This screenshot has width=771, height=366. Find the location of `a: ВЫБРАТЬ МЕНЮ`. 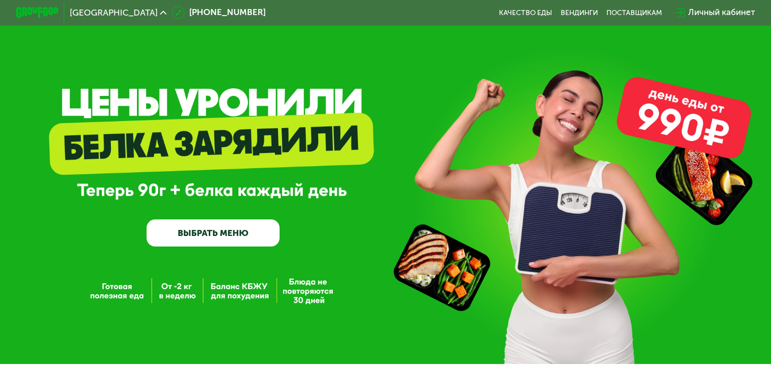

a: ВЫБРАТЬ МЕНЮ is located at coordinates (213, 232).